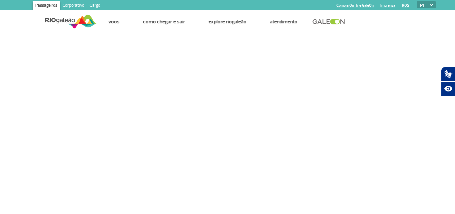  What do you see at coordinates (114, 22) in the screenshot?
I see `a: Voos` at bounding box center [114, 22].